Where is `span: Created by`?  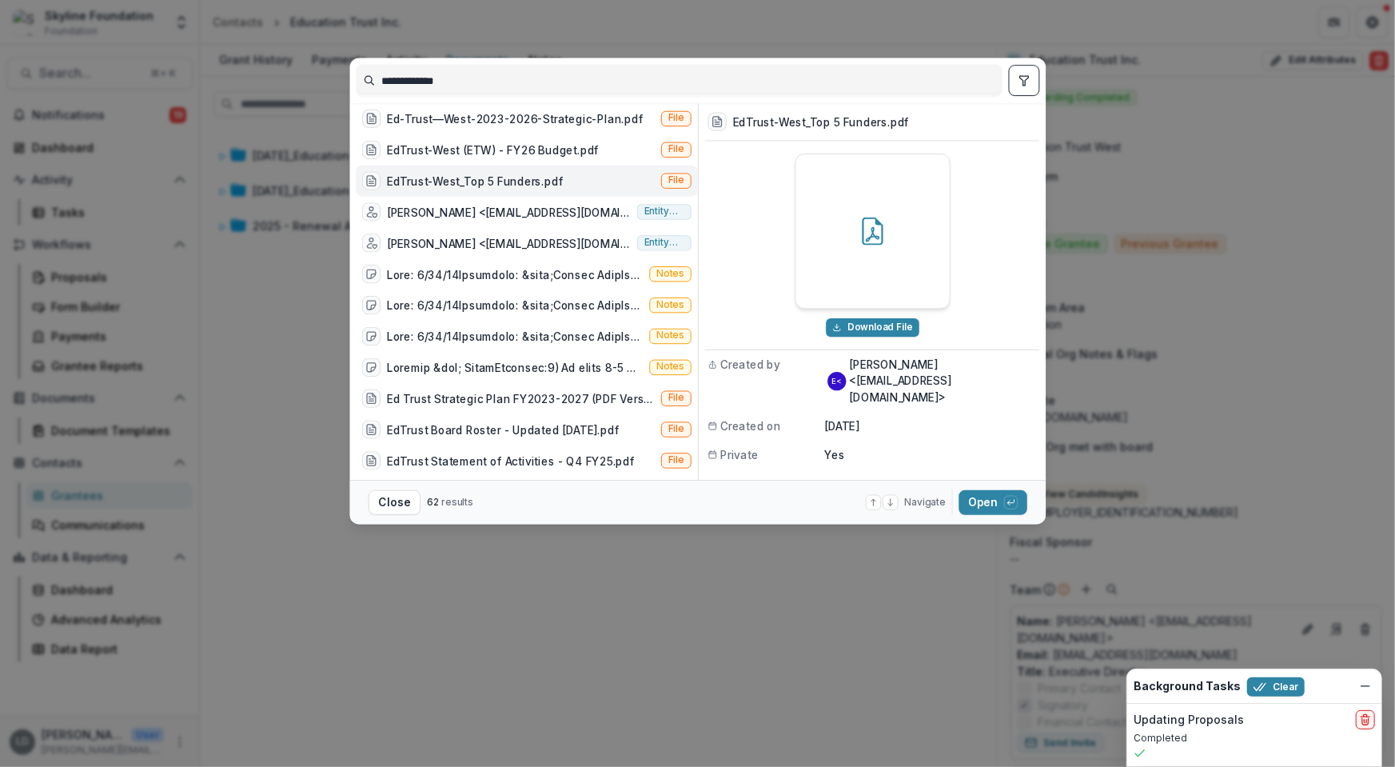
span: Created by is located at coordinates (750, 365).